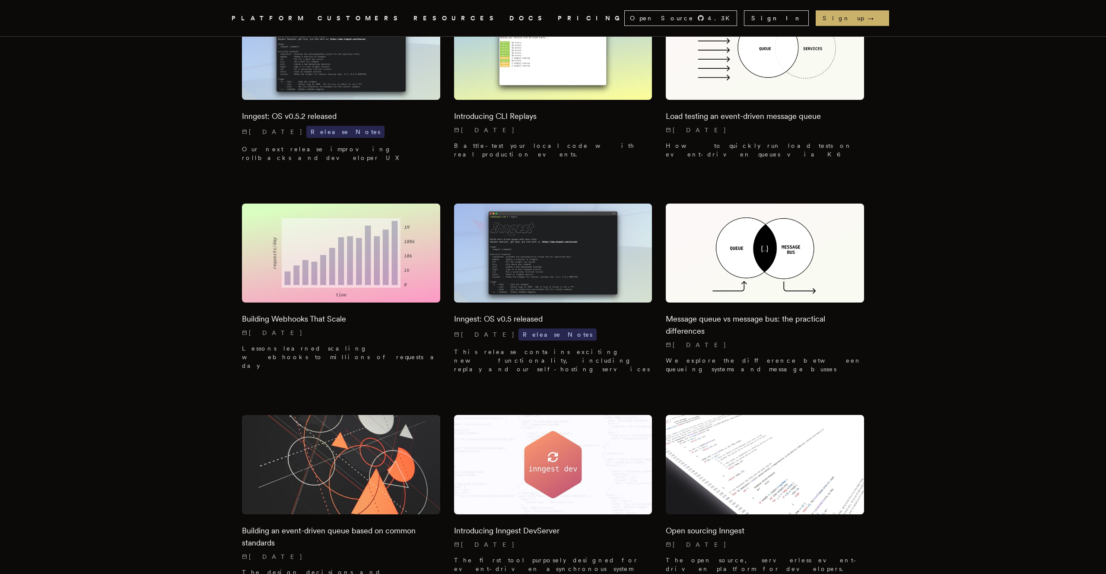 The height and width of the screenshot is (574, 1106). What do you see at coordinates (528, 18) in the screenshot?
I see `a: DOCS` at bounding box center [528, 18].